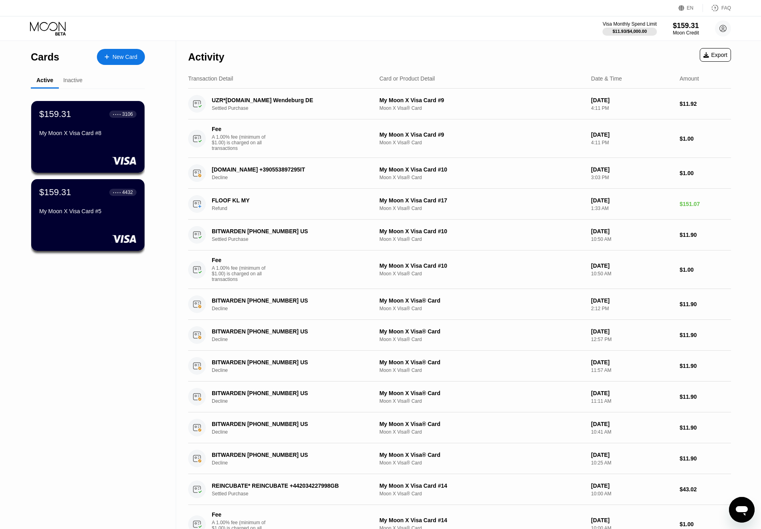 This screenshot has height=529, width=761. I want to click on div: Moon Credit, so click(686, 33).